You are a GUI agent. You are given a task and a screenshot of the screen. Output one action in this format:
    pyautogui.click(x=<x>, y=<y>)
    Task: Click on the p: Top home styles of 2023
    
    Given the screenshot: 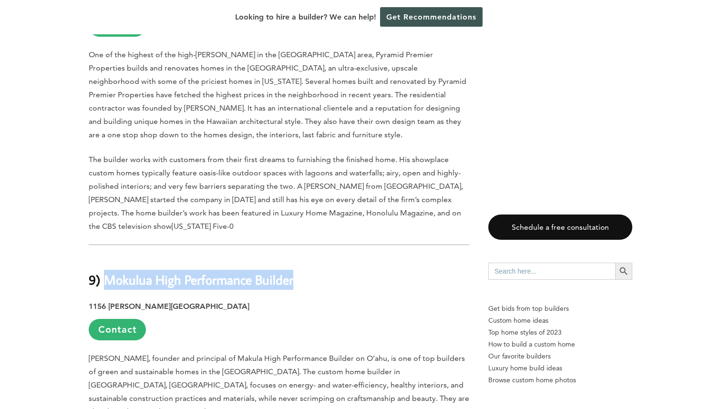 What is the action you would take?
    pyautogui.click(x=560, y=332)
    